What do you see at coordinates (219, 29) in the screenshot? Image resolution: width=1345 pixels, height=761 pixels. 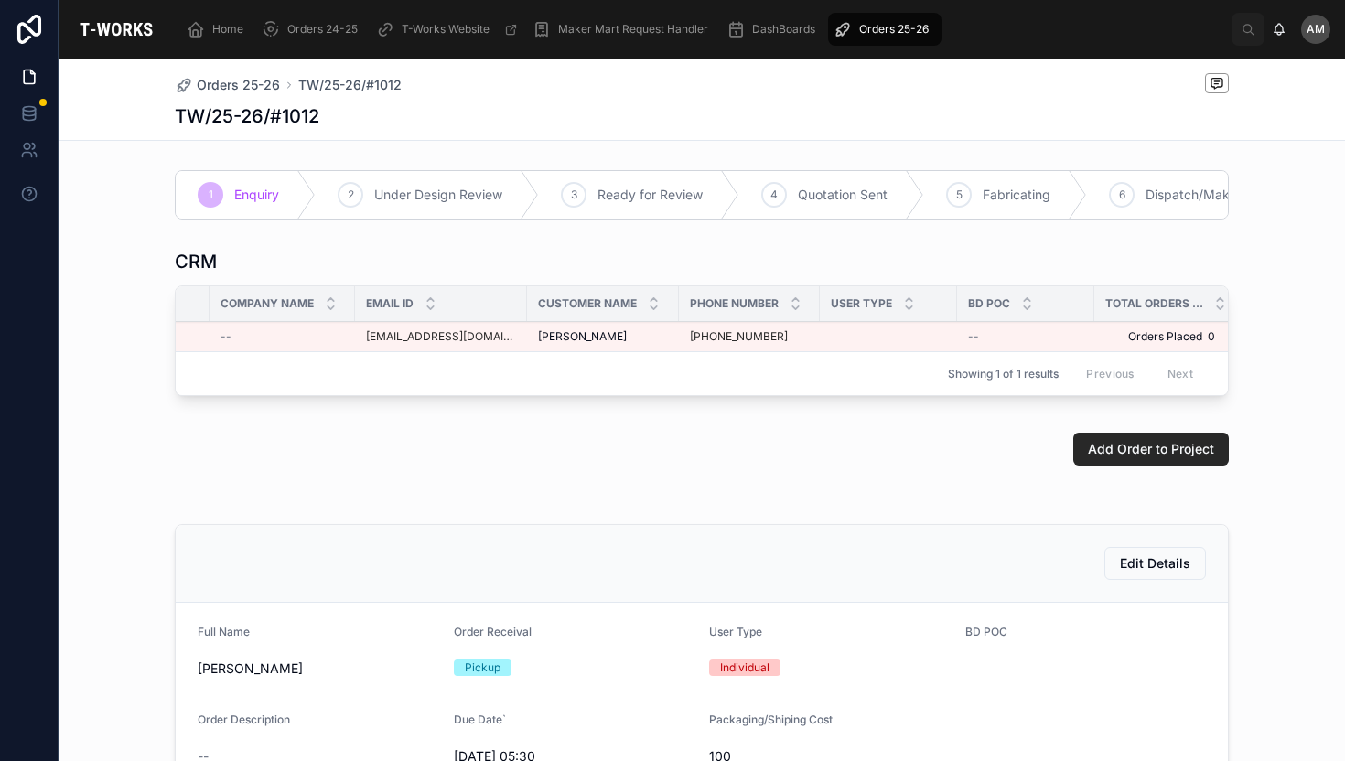 I see `a: Home` at bounding box center [219, 29].